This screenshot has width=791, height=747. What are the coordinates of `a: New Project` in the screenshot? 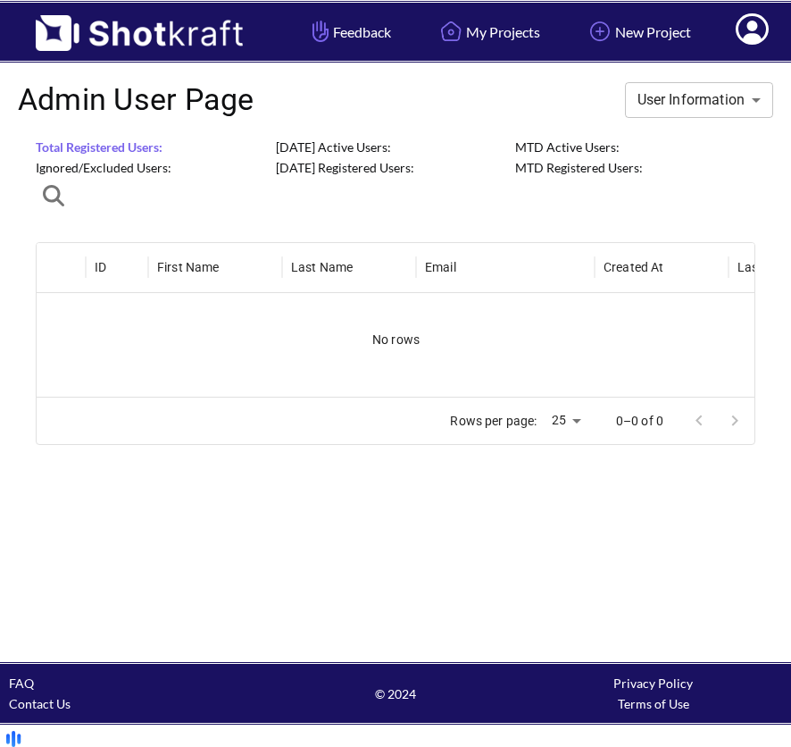 It's located at (638, 31).